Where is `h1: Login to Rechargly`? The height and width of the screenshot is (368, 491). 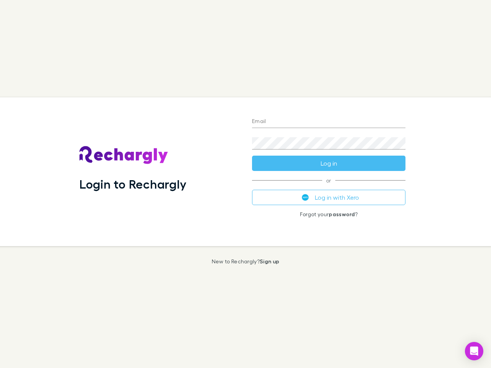 h1: Login to Rechargly is located at coordinates (133, 184).